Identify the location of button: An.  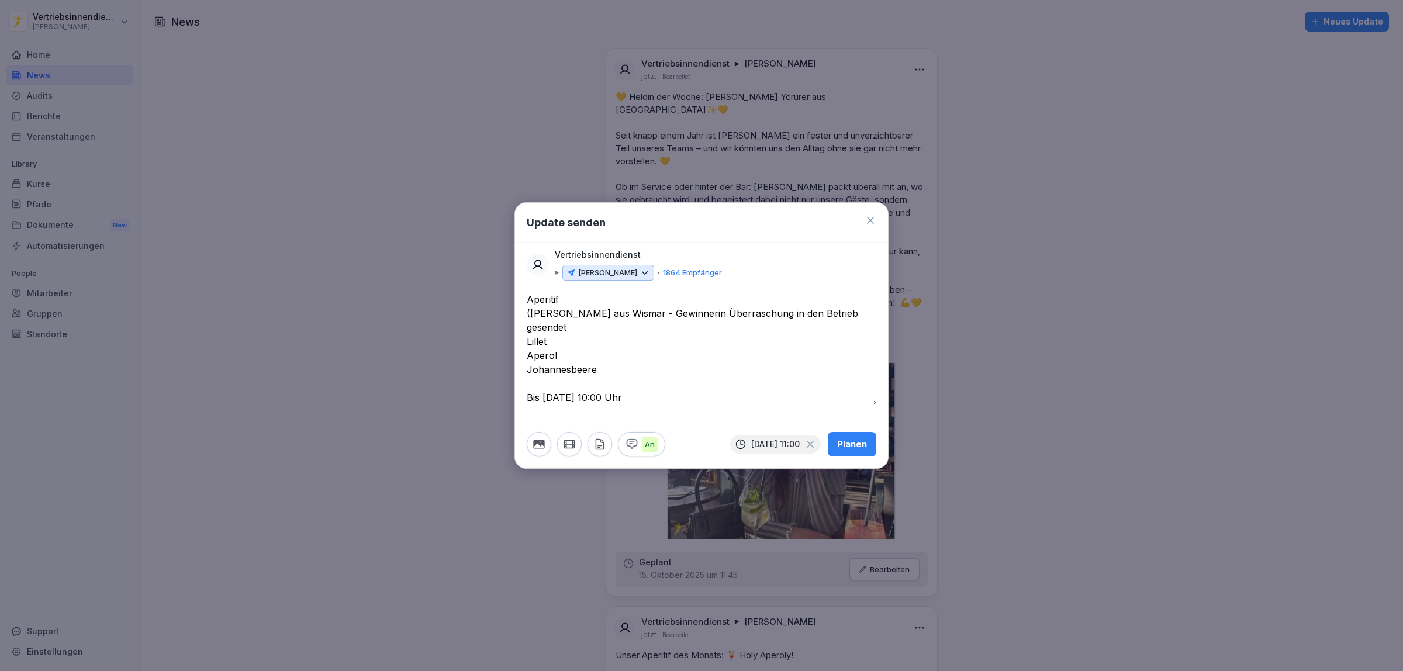
(641, 444).